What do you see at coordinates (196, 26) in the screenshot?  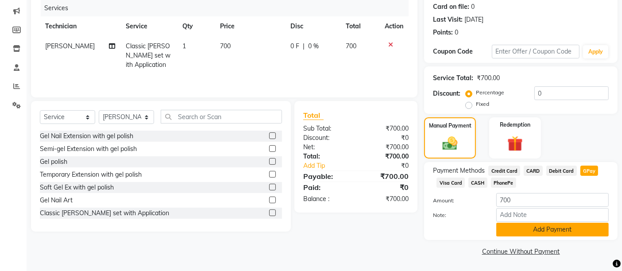 I see `th: Qty` at bounding box center [196, 26].